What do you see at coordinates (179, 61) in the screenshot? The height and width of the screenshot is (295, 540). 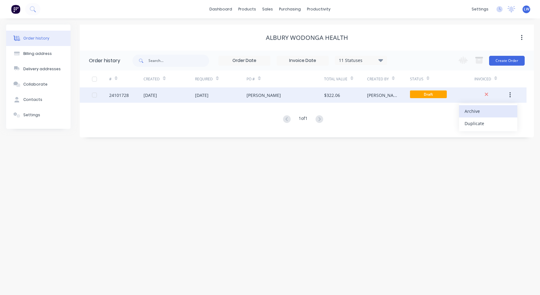 I see `input: Search...` at bounding box center [179, 61].